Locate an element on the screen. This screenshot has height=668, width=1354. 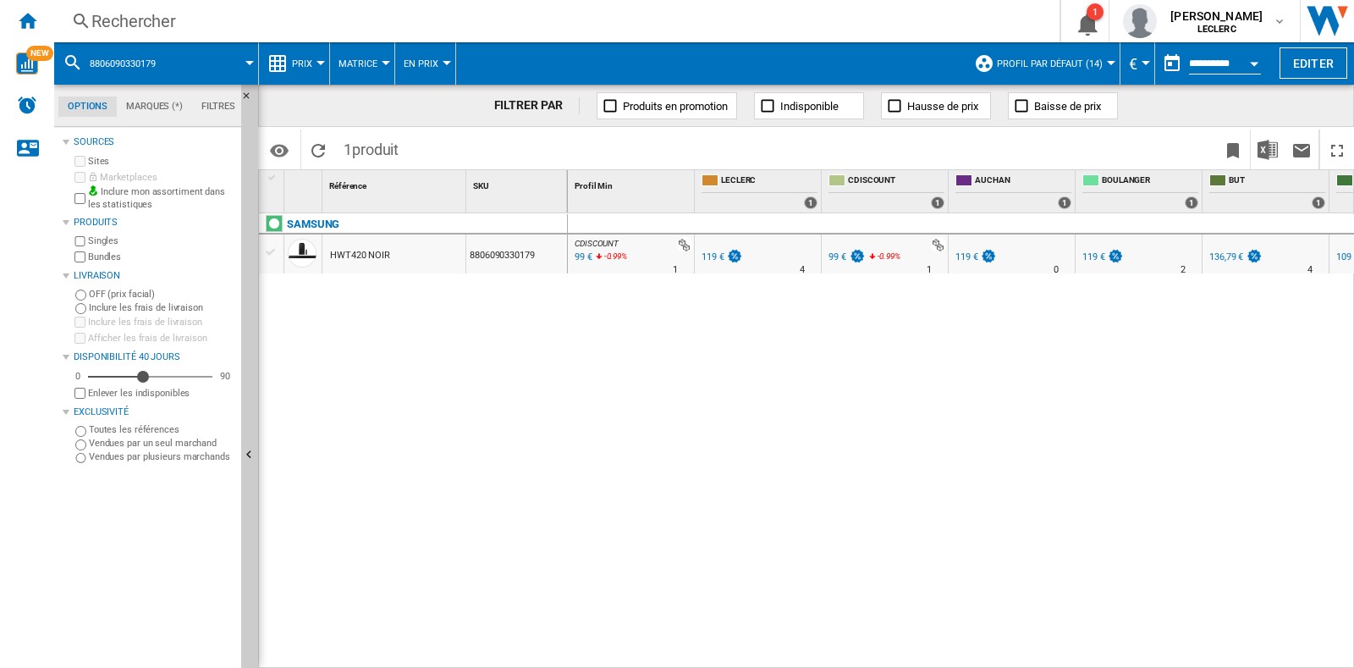
div: Profil Min Sort None is located at coordinates (632, 183).